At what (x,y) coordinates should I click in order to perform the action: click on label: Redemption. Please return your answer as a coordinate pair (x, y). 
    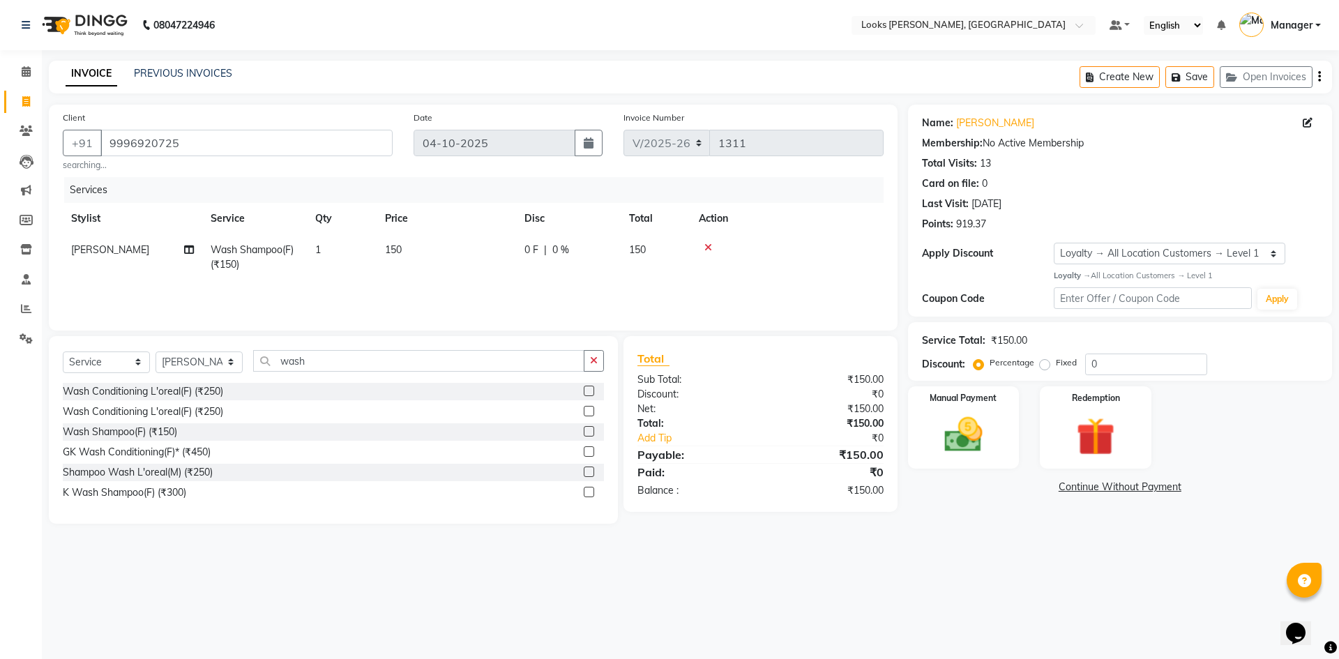
    Looking at the image, I should click on (1096, 398).